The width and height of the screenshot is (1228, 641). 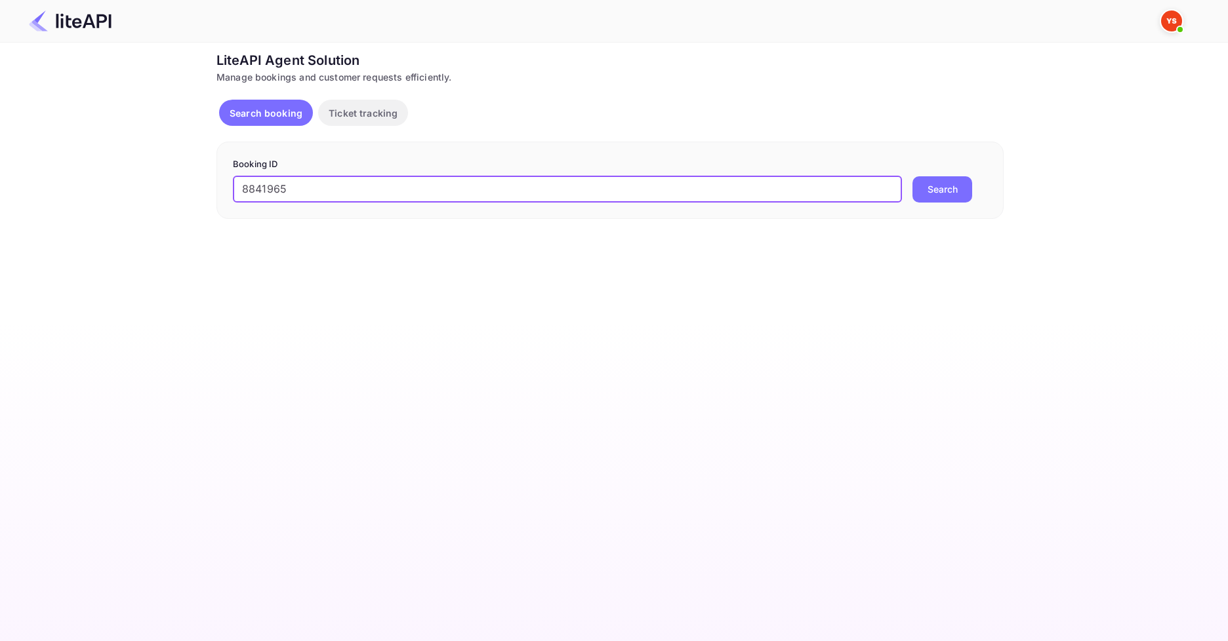 What do you see at coordinates (363, 113) in the screenshot?
I see `p: Ticket tracking` at bounding box center [363, 113].